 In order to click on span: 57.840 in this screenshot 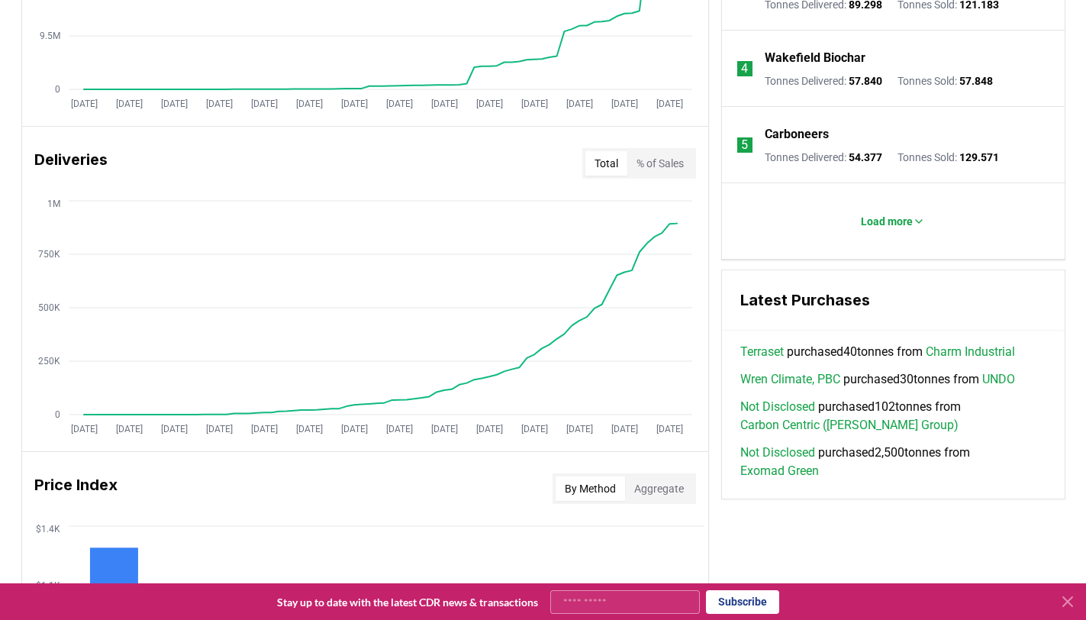, I will do `click(866, 81)`.